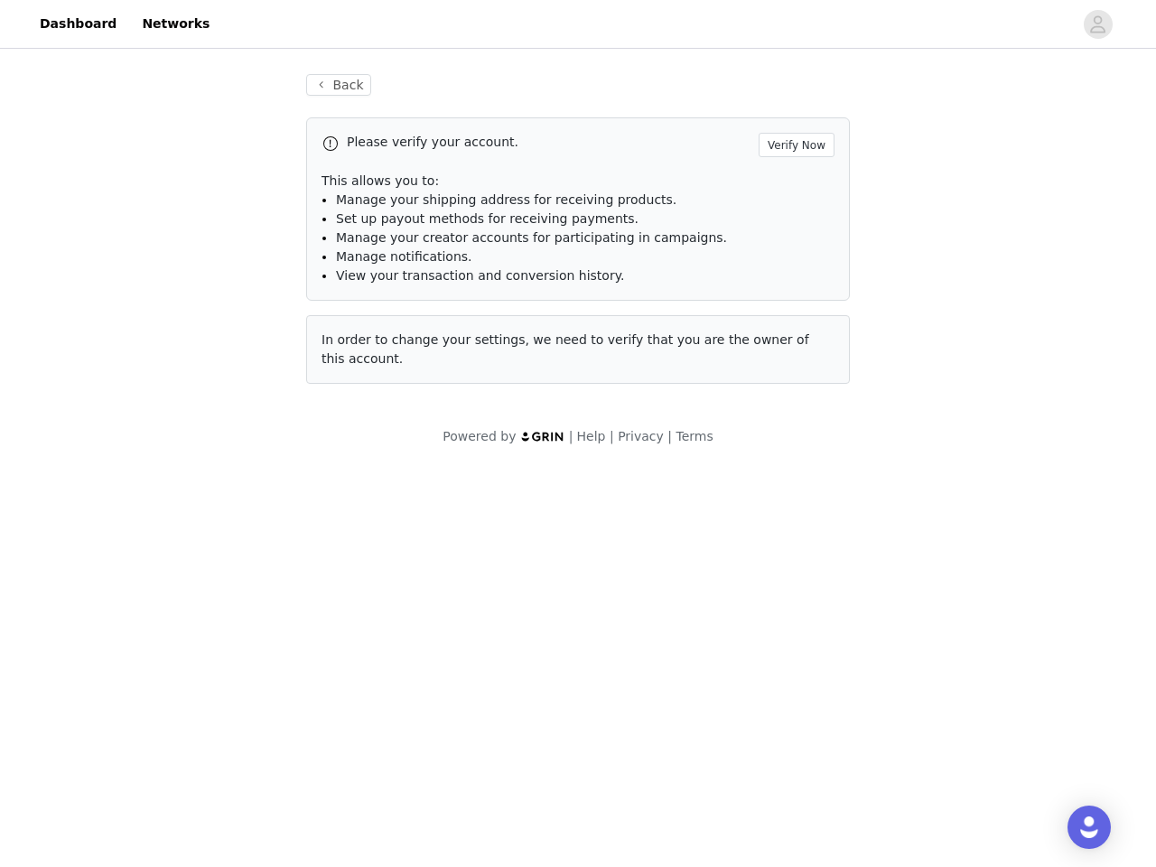 Image resolution: width=1156 pixels, height=867 pixels. What do you see at coordinates (1089, 827) in the screenshot?
I see `div: Open Intercom Messenger` at bounding box center [1089, 827].